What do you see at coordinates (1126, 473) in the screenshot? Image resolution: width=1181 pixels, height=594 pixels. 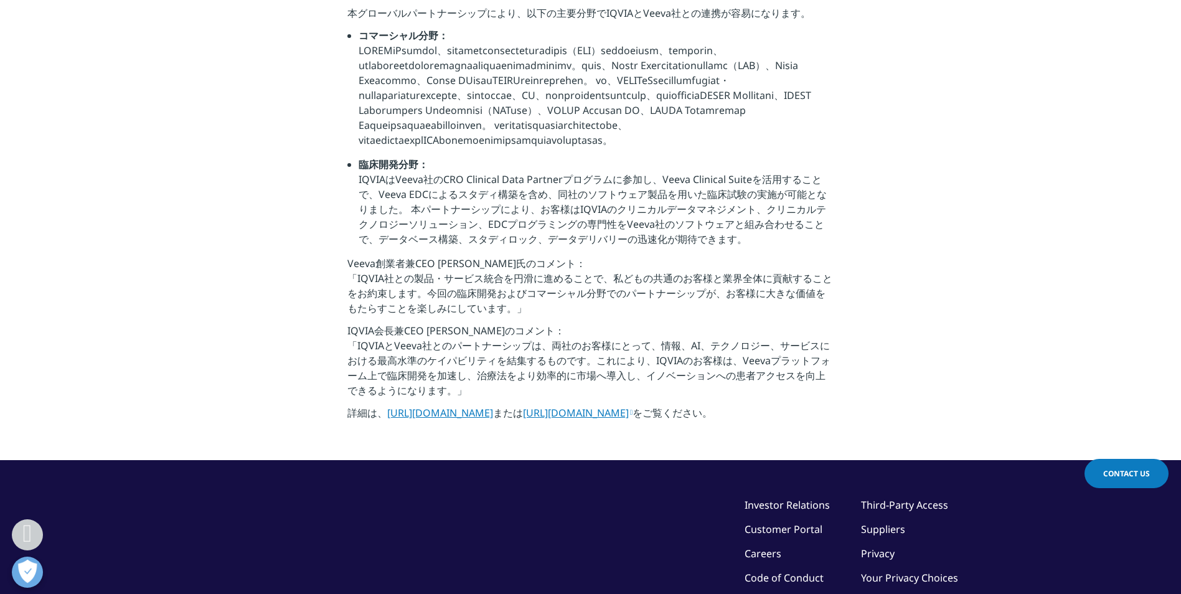 I see `a: Contact Us` at bounding box center [1126, 473].